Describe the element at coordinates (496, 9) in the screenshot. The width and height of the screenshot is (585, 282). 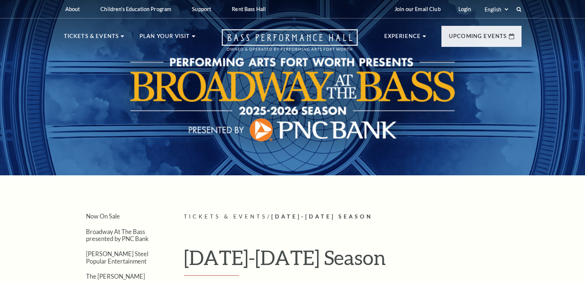
I see `select: Select:` at that location.